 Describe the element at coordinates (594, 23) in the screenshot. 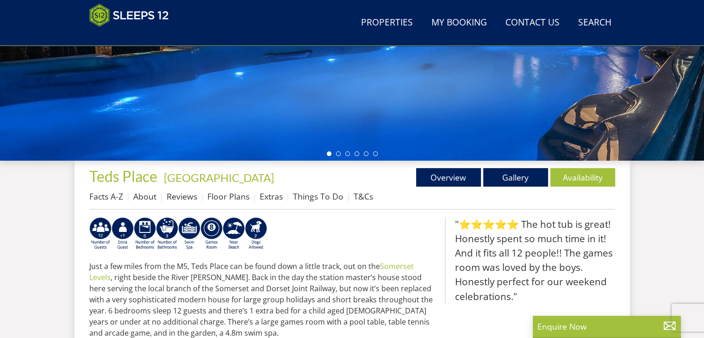

I see `a: Search` at that location.